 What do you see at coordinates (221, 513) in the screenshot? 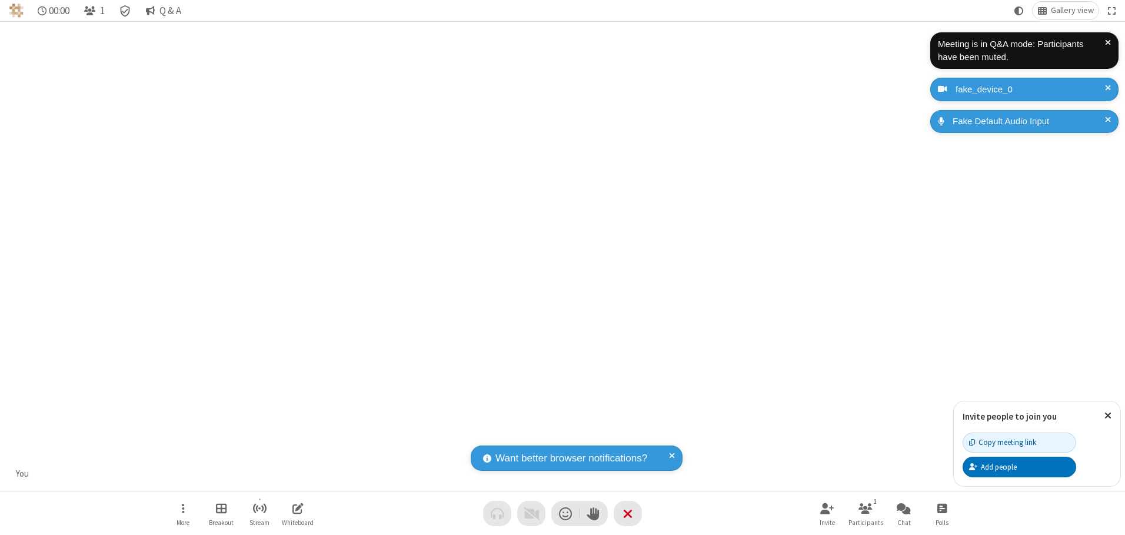
I see `button: Manage Breakout Rooms` at bounding box center [221, 513].